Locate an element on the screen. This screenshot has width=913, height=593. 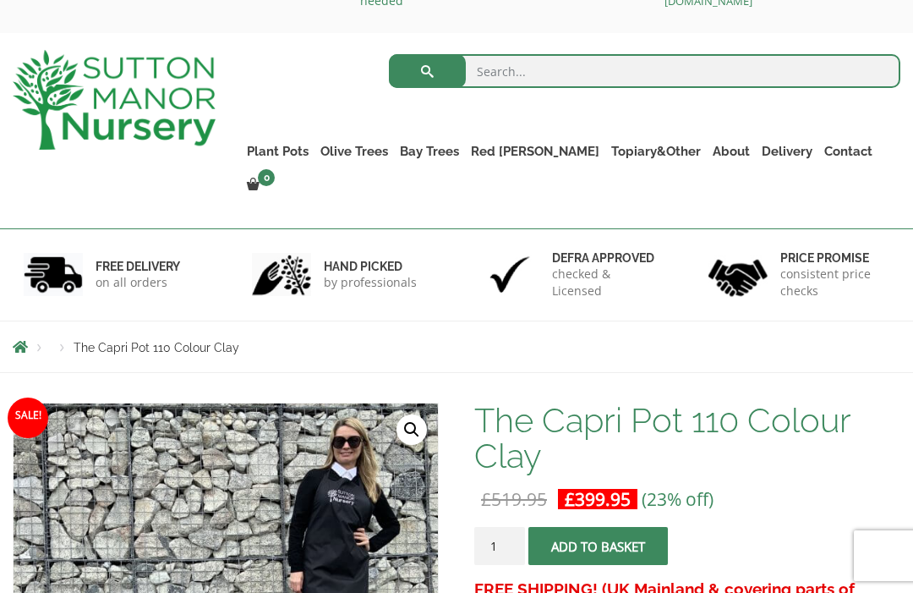
p: checked & Licensed is located at coordinates (606, 282).